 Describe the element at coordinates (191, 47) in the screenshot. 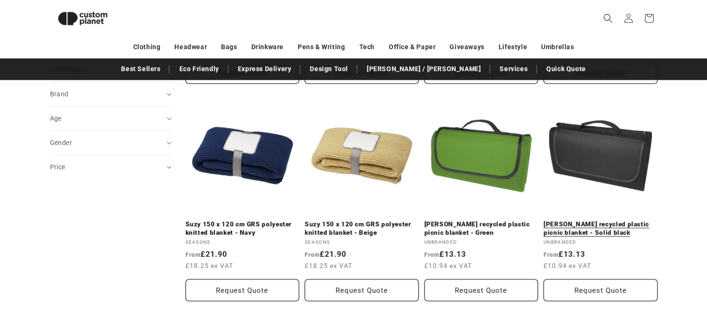

I see `a: Headwear` at that location.